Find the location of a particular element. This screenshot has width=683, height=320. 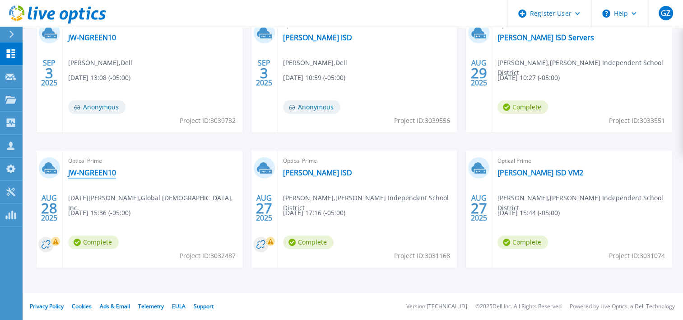

span: Project ID: 3039556 is located at coordinates (422, 121).